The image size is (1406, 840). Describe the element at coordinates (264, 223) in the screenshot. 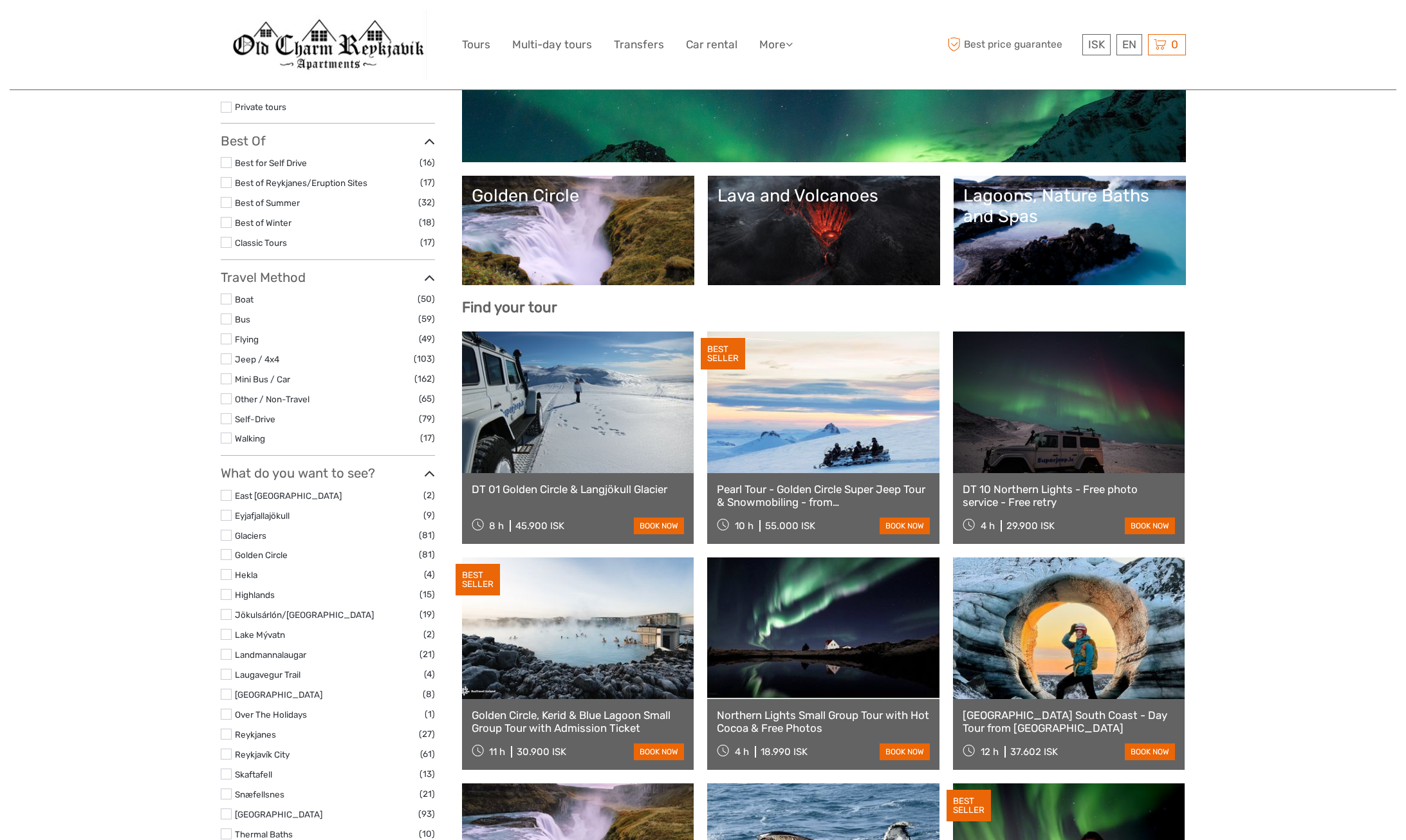

I see `a: Best of Winter` at that location.